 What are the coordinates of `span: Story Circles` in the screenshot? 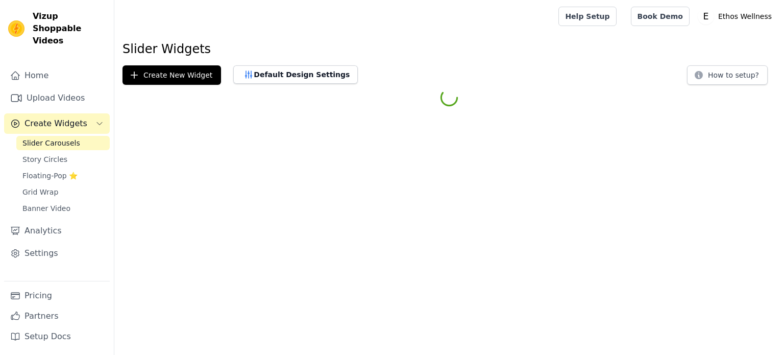 It's located at (45, 159).